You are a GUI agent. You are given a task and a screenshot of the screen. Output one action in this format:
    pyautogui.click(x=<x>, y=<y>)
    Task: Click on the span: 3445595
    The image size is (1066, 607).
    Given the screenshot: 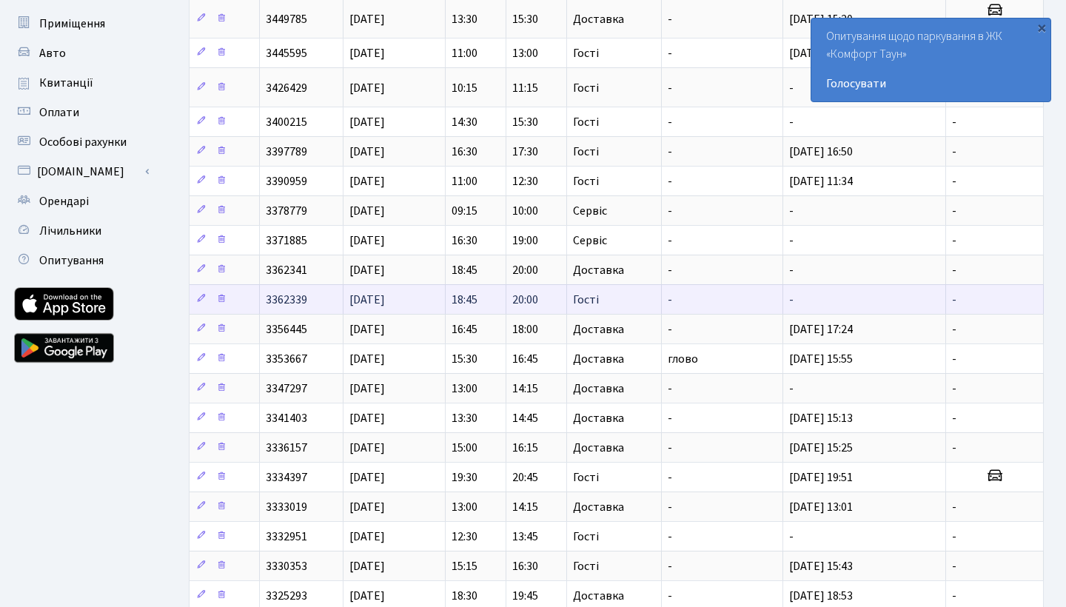 What is the action you would take?
    pyautogui.click(x=287, y=53)
    